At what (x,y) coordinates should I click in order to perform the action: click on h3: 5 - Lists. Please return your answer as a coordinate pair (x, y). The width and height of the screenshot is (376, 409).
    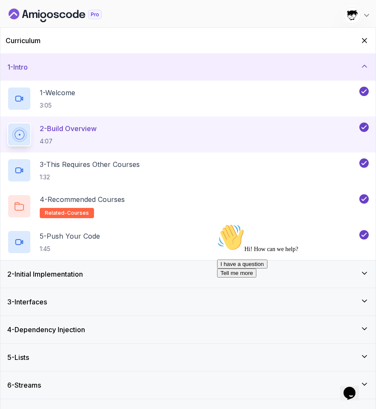
    Looking at the image, I should click on (18, 357).